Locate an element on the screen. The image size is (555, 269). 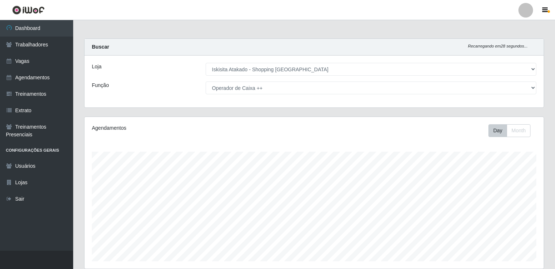
div: Toolbar with button groups is located at coordinates (512, 131).